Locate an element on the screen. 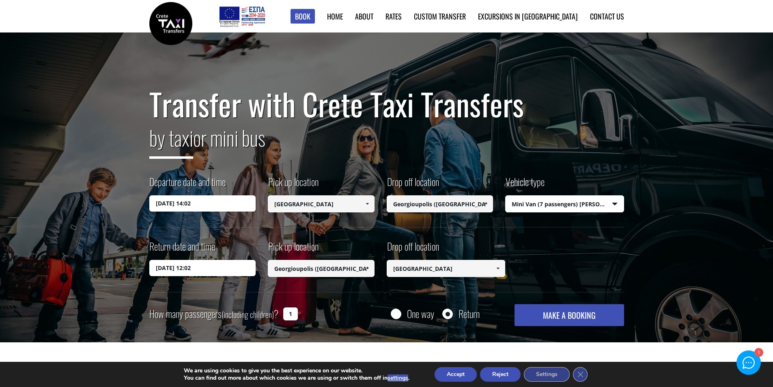  div: 1 is located at coordinates (758, 352).